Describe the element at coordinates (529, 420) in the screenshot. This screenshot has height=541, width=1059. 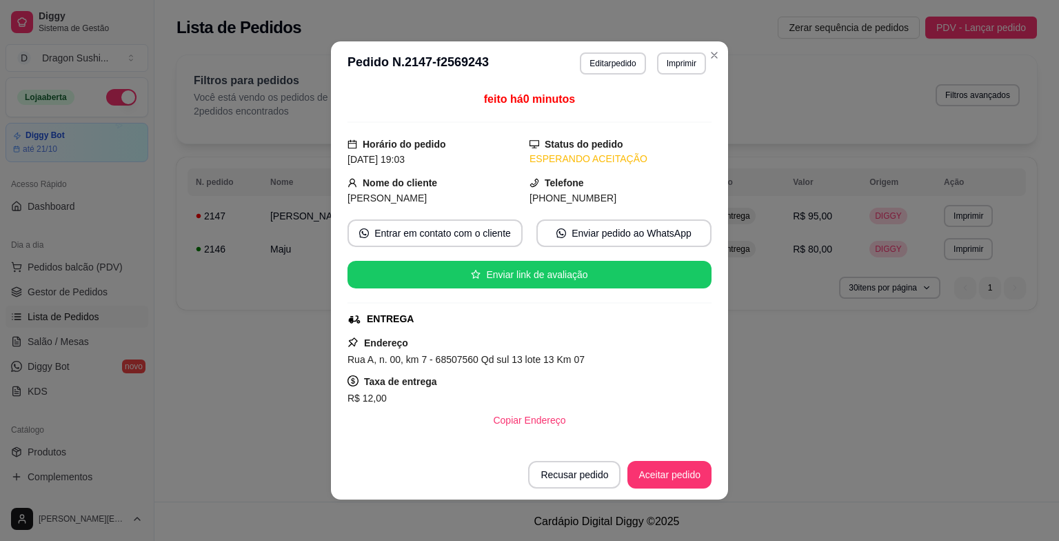
I see `button: Copiar Endereço` at that location.